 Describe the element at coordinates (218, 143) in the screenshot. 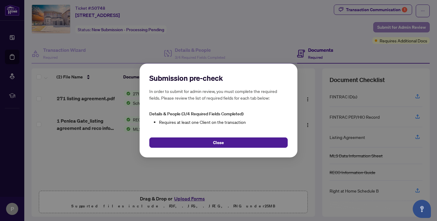

I see `button: Close` at that location.